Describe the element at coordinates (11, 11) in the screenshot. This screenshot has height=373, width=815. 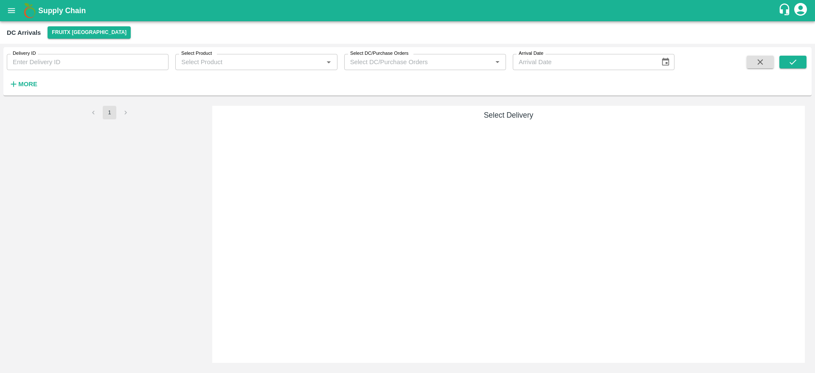
I see `button: open drawer` at that location.